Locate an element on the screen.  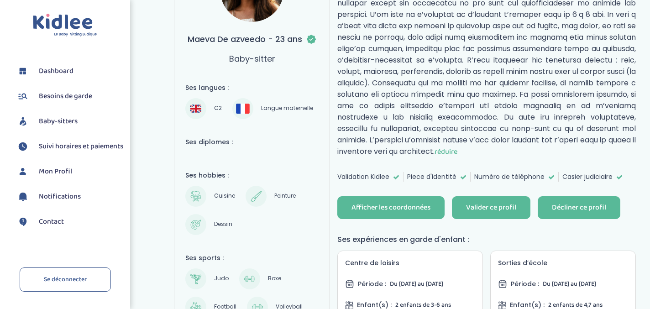
a: Dashboard is located at coordinates (69, 71).